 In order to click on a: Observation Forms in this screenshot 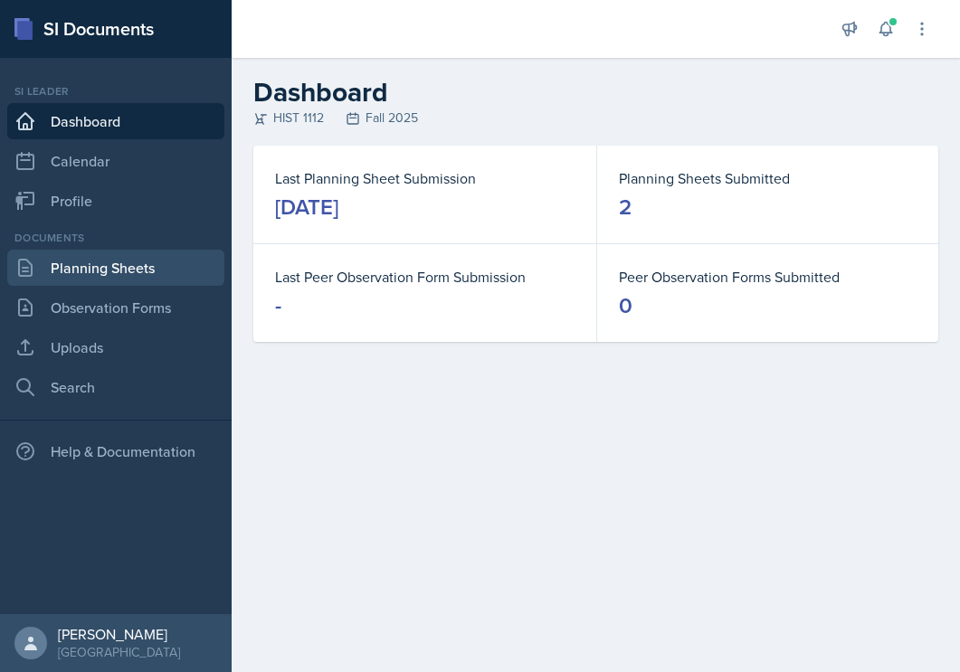, I will do `click(116, 308)`.